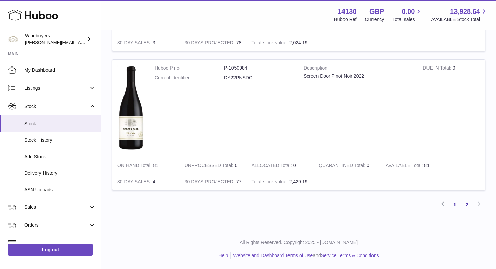 This screenshot has height=269, width=496. I want to click on span: 2,024.19, so click(298, 43).